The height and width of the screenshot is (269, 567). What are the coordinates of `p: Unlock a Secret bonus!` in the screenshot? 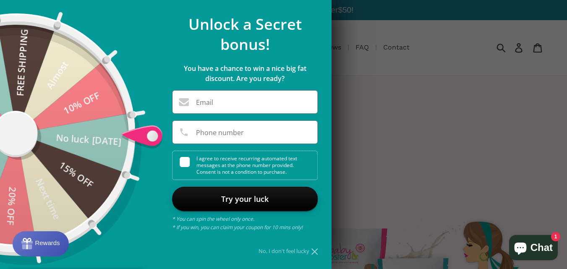 It's located at (245, 34).